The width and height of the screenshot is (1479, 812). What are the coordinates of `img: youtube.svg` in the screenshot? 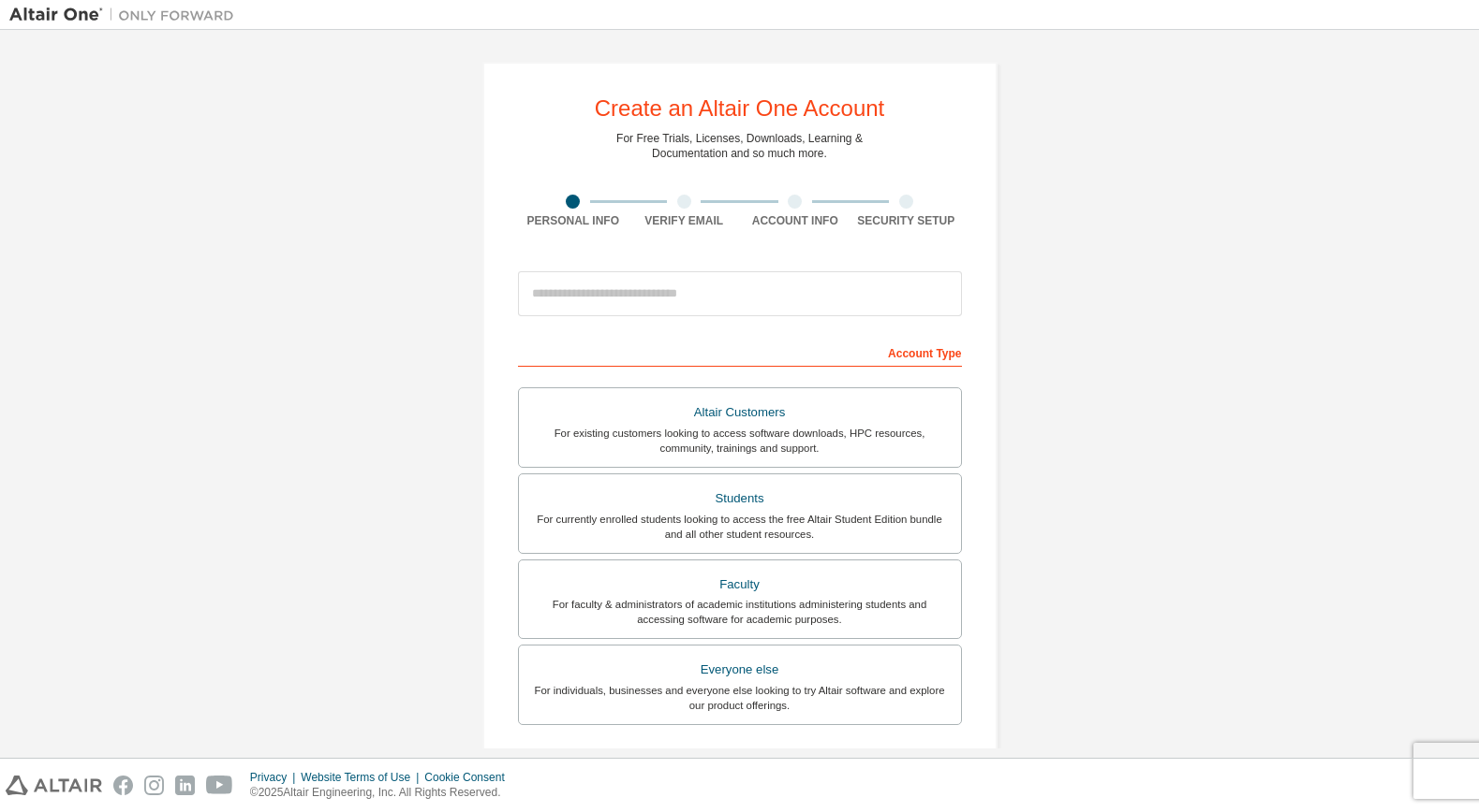 It's located at (219, 786).